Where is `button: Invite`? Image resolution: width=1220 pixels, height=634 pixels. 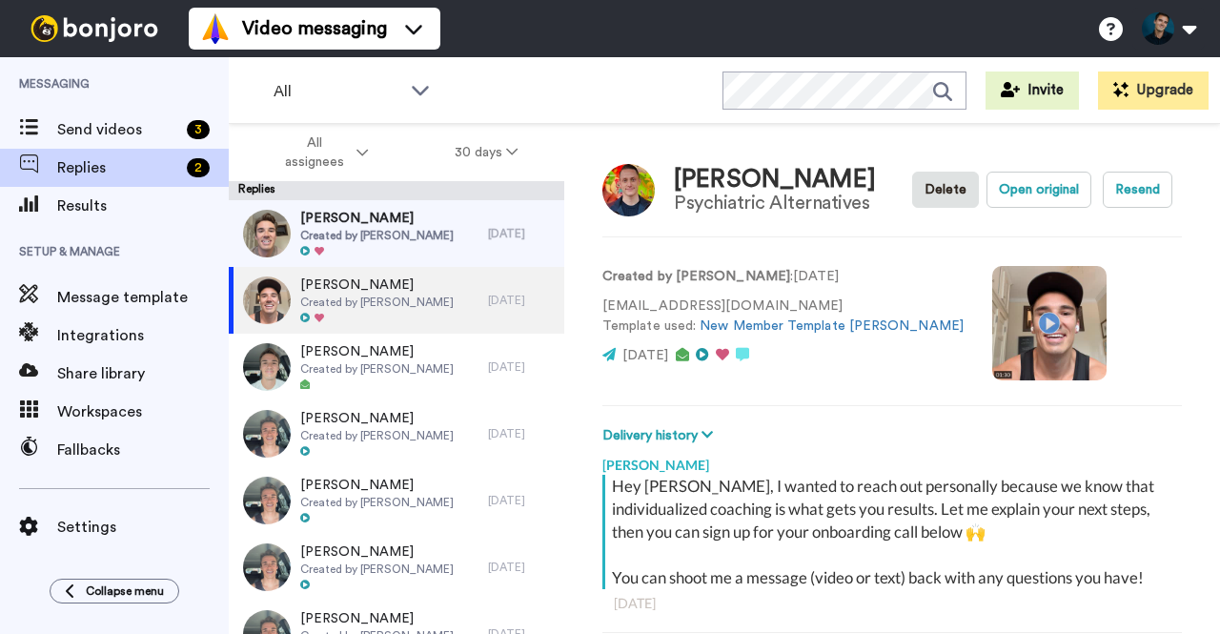 button: Invite is located at coordinates (1033, 91).